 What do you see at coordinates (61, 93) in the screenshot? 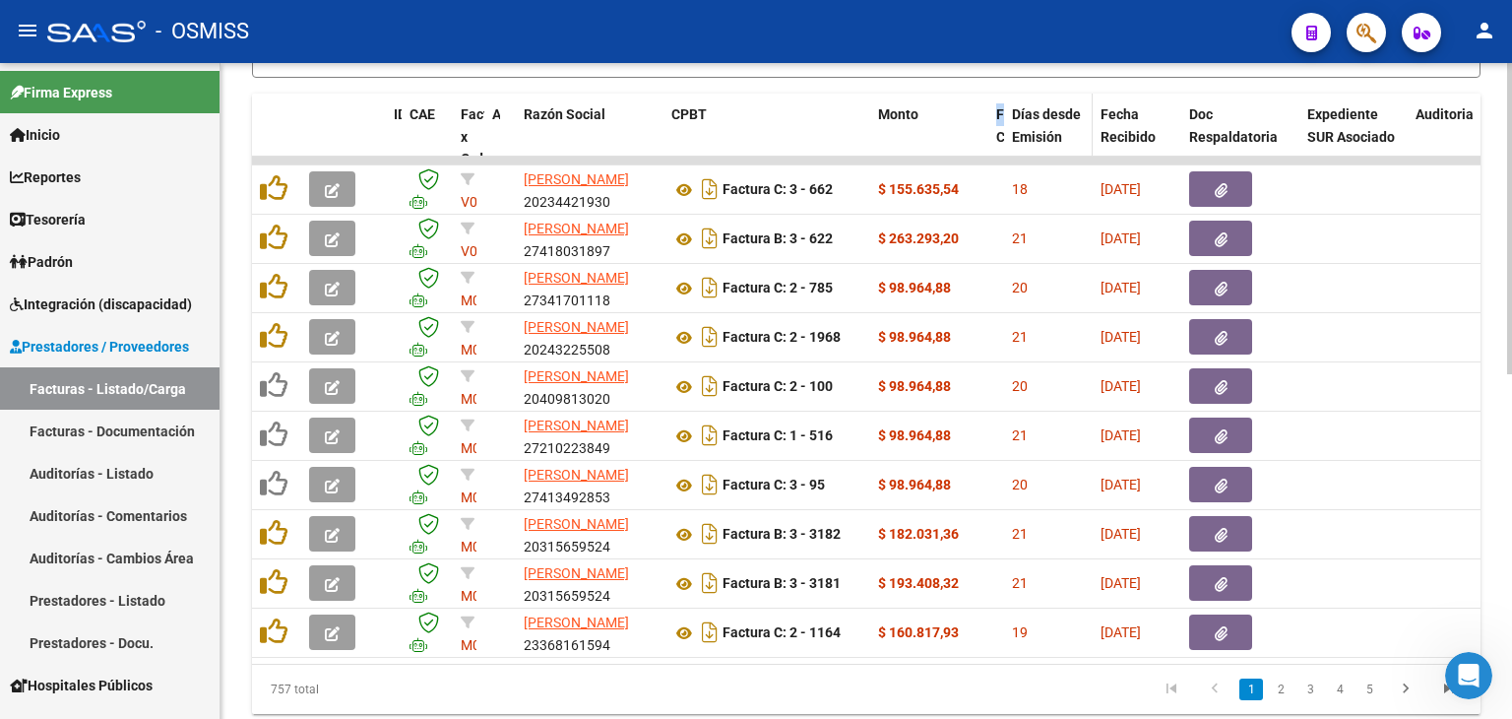
I see `span: Firma Express` at bounding box center [61, 93].